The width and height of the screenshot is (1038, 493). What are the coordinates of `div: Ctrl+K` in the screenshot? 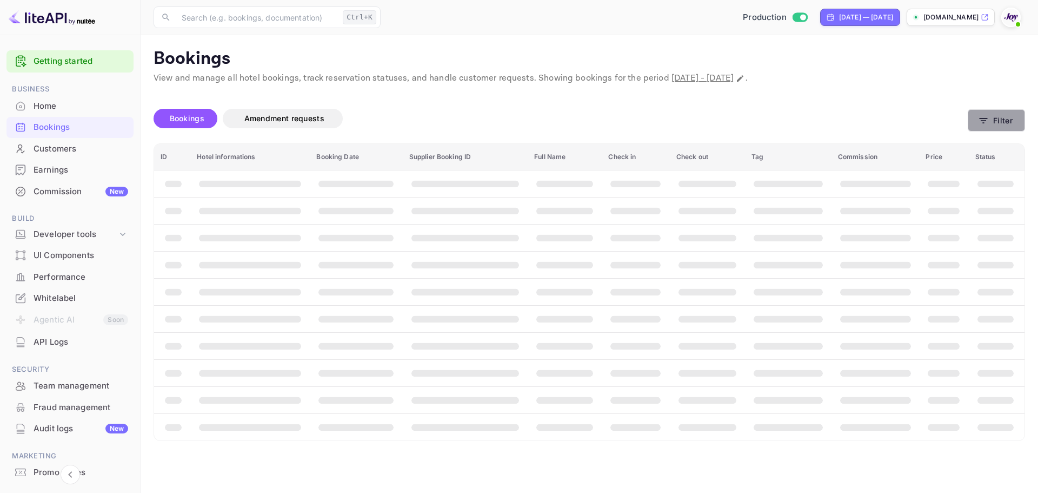 It's located at (360, 17).